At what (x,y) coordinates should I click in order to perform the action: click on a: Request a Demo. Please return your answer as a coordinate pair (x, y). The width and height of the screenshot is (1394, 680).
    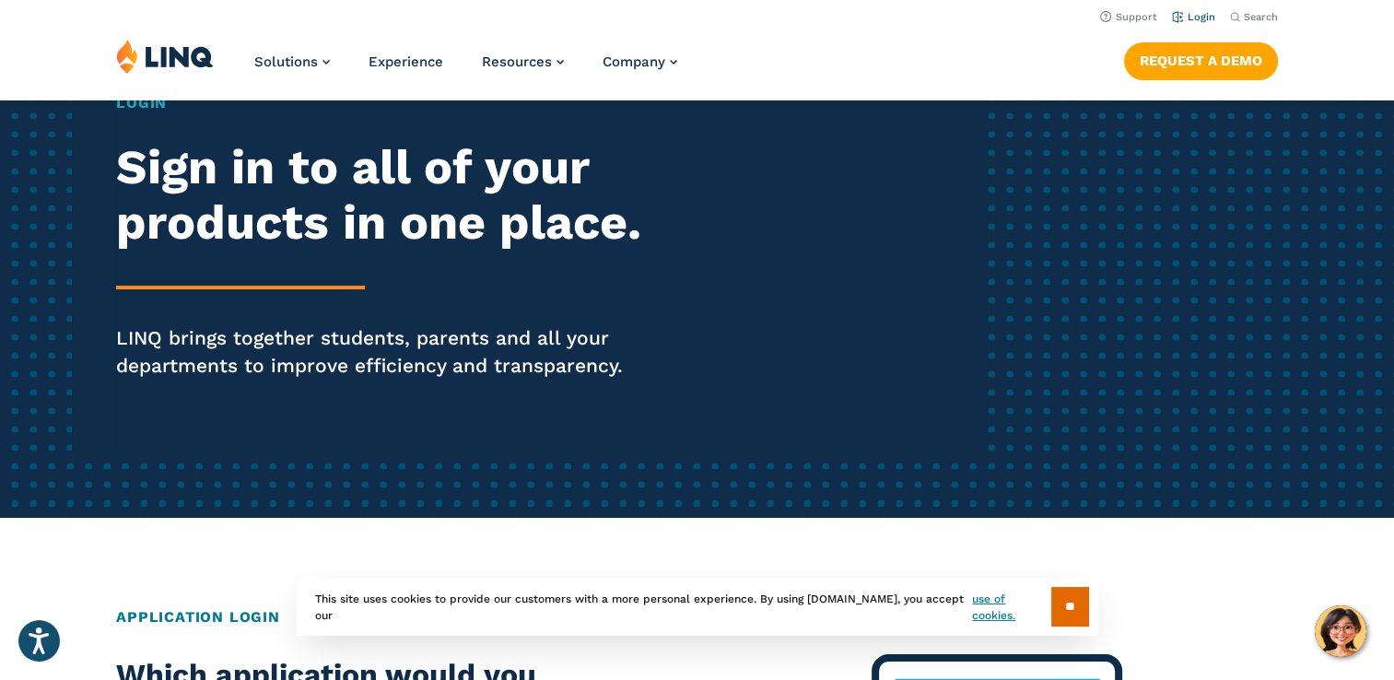
    Looking at the image, I should click on (1200, 61).